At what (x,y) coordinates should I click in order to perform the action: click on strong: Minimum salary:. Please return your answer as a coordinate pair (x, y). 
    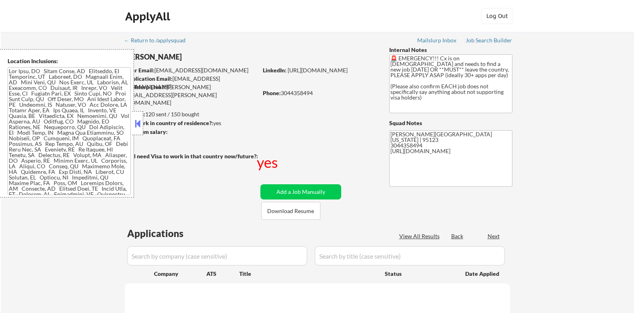
    Looking at the image, I should click on (146, 132).